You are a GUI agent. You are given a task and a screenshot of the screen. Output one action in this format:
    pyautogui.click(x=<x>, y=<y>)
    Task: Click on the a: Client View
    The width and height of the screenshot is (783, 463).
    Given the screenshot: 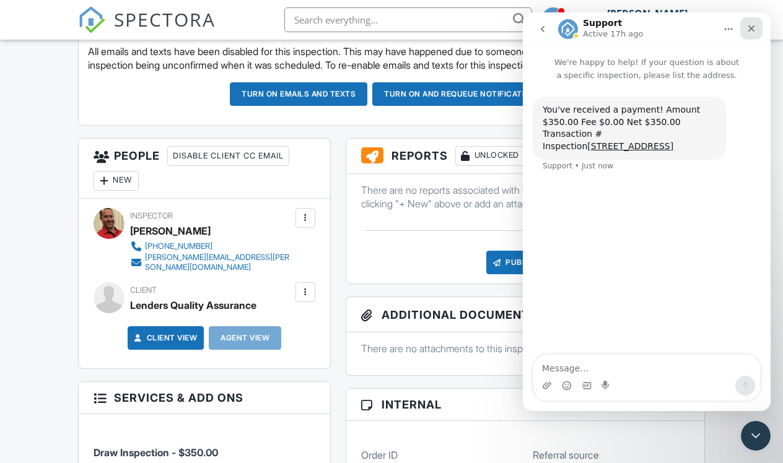 What is the action you would take?
    pyautogui.click(x=165, y=338)
    